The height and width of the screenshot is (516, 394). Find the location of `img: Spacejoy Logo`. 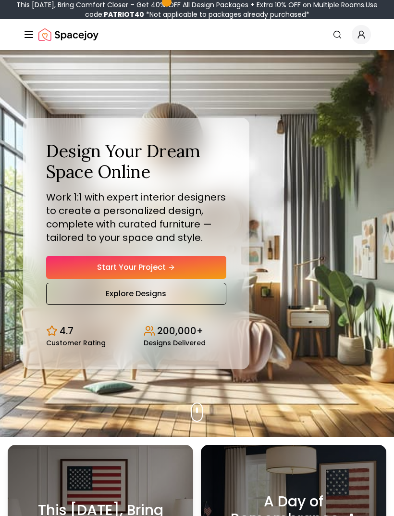

img: Spacejoy Logo is located at coordinates (68, 35).